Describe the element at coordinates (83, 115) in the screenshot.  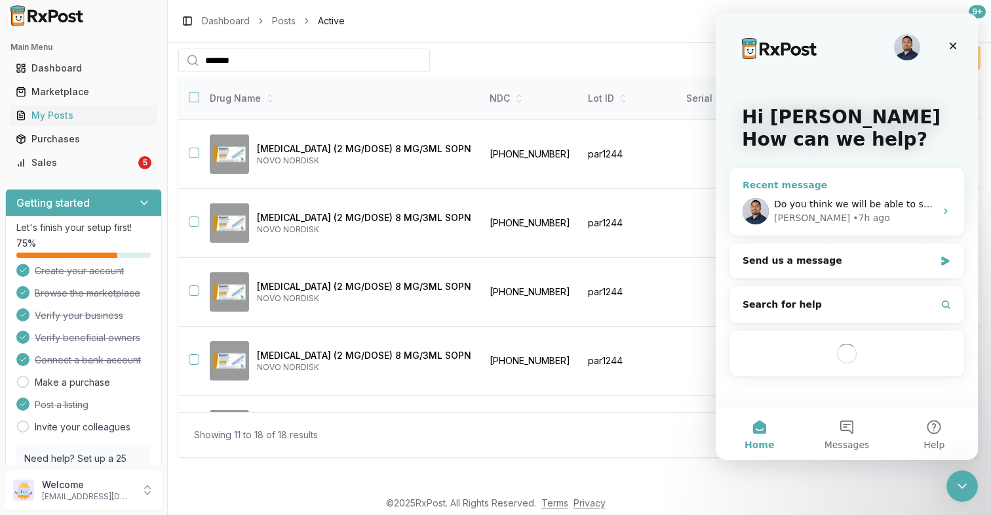
I see `button: My Posts` at that location.